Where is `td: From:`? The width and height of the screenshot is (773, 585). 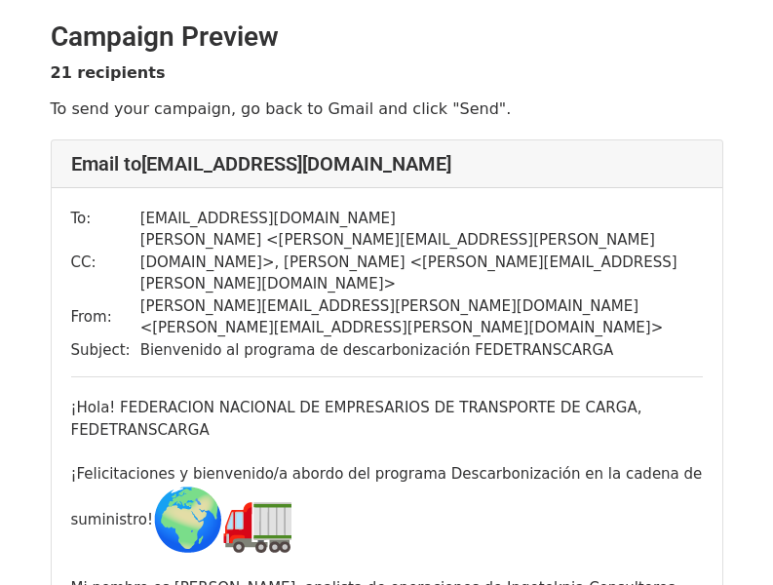 td: From: is located at coordinates (105, 317).